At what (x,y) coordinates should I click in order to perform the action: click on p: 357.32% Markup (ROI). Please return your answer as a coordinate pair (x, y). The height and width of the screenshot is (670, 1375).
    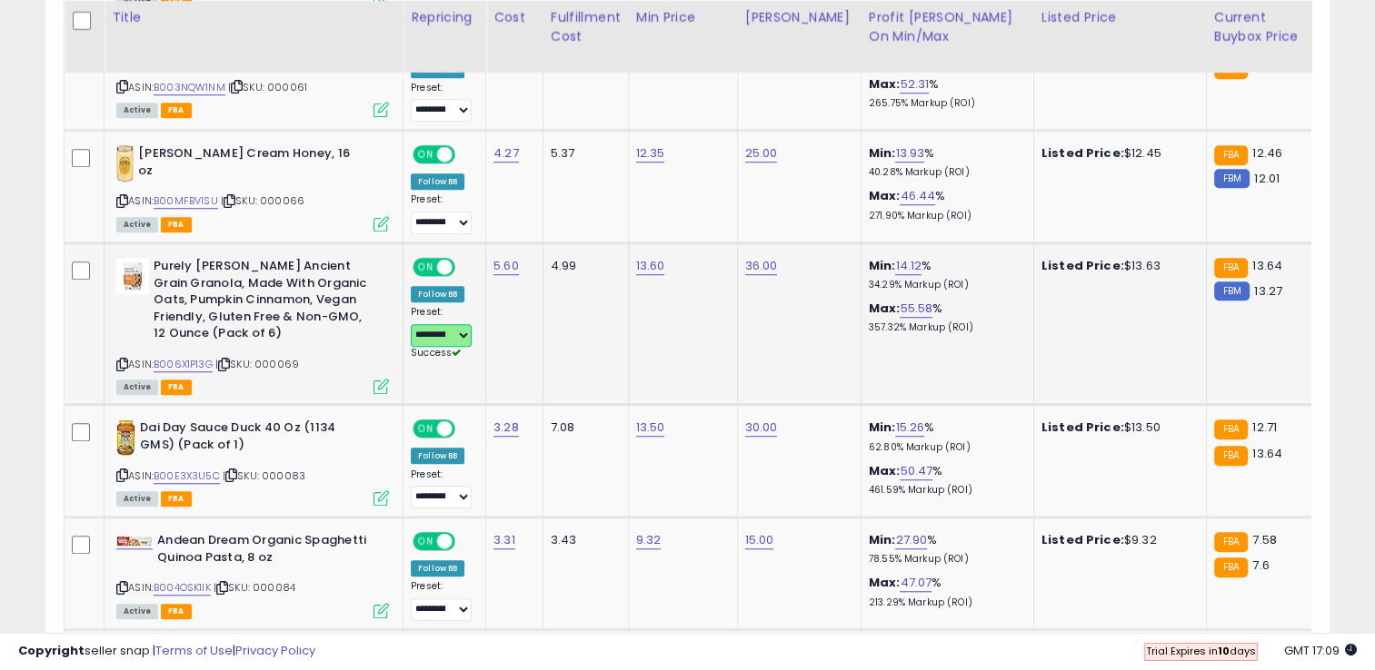
    Looking at the image, I should click on (944, 328).